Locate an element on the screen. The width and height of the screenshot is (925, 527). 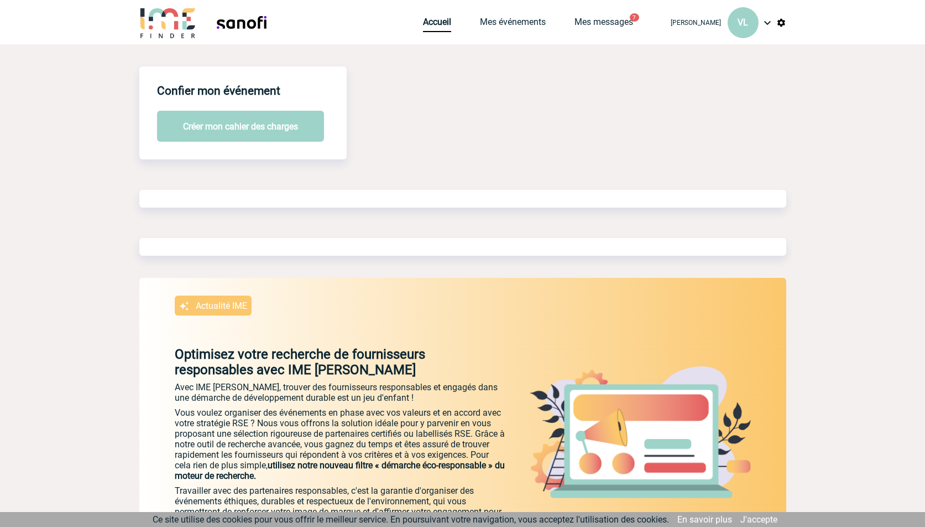
p: Vous voulez organiser des événements en phase avec vos valeurs et en accord avec votre stratégie ... is located at coordinates (341, 444).